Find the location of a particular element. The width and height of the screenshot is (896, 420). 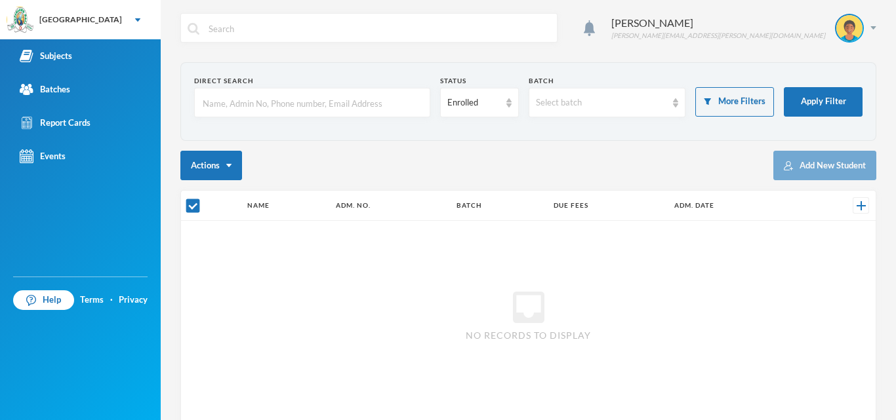

a: Help is located at coordinates (43, 300).